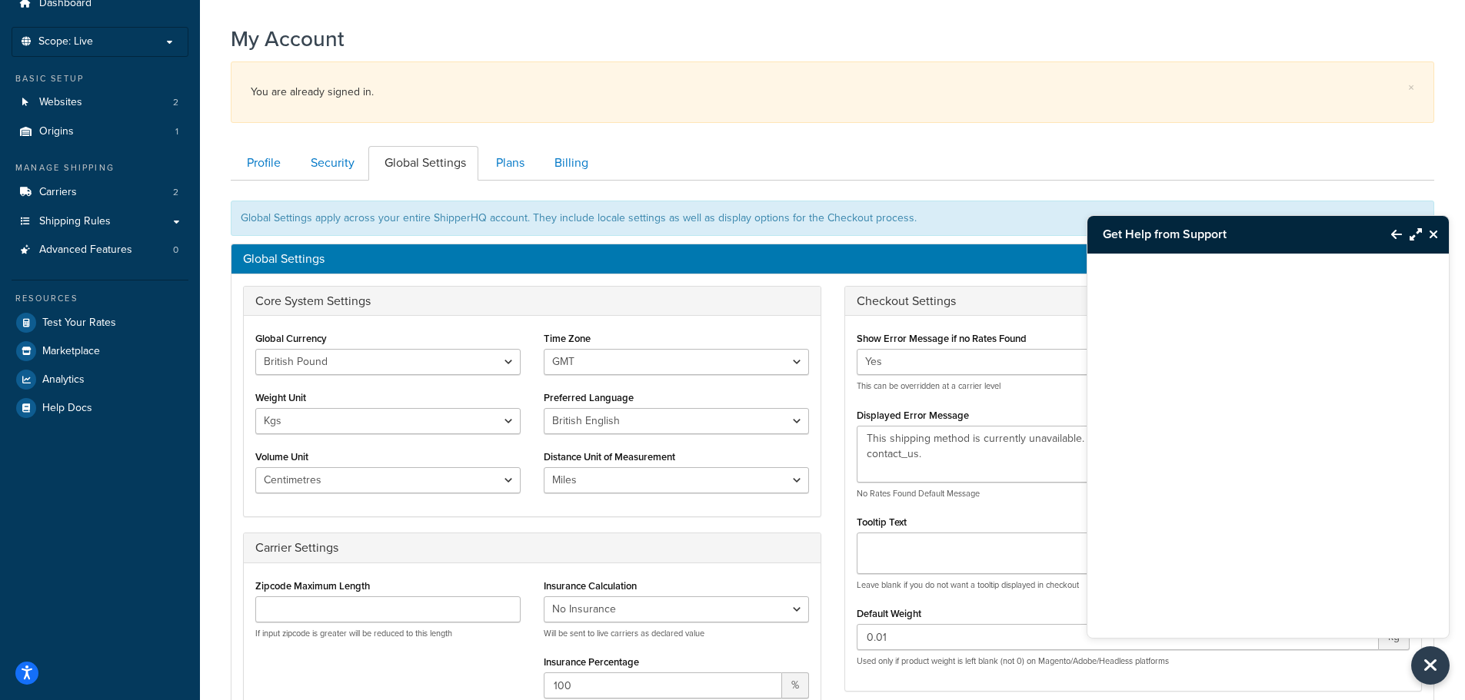 Image resolution: width=1465 pixels, height=700 pixels. I want to click on a: Origins 1, so click(100, 131).